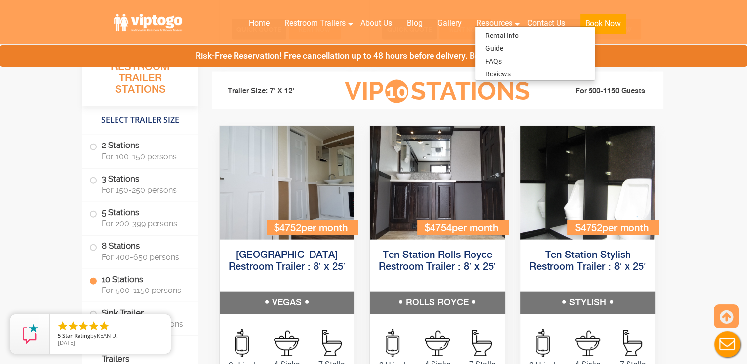 The image size is (747, 364). Describe the element at coordinates (140, 218) in the screenshot. I see `label: 5 Stations` at that location.